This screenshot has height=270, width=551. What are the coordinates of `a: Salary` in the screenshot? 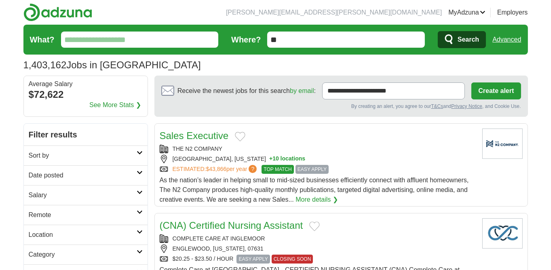 It's located at (86, 195).